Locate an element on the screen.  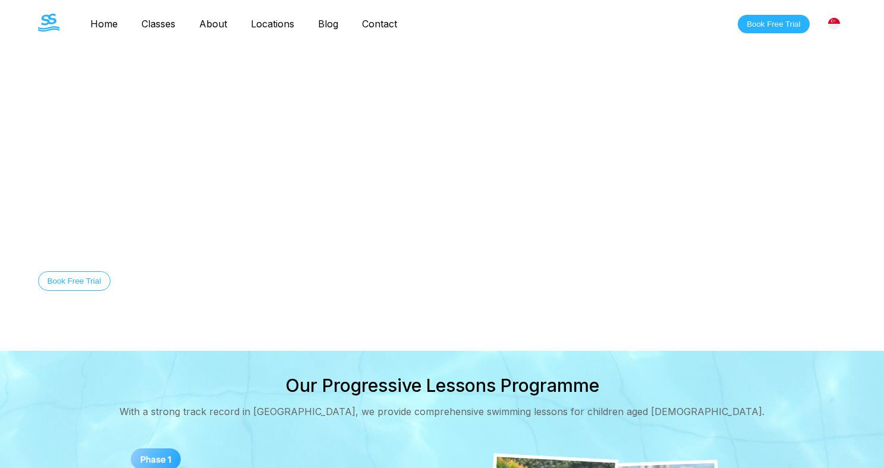
div: Equip your child with essential swimming skills for lifelong safety and confidence in water. is located at coordinates (351, 247).